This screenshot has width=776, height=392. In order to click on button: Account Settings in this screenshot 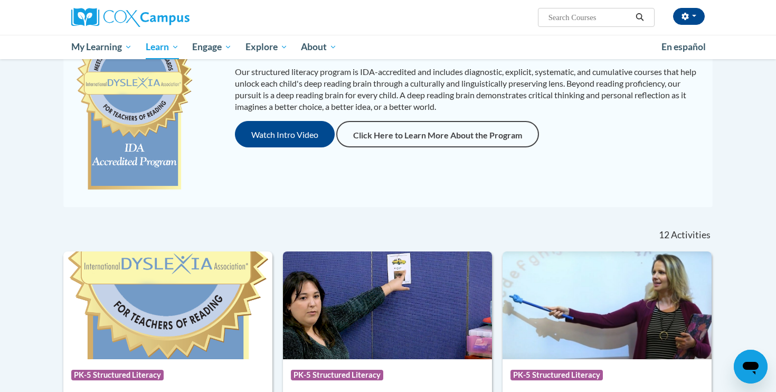, I will do `click(689, 16)`.